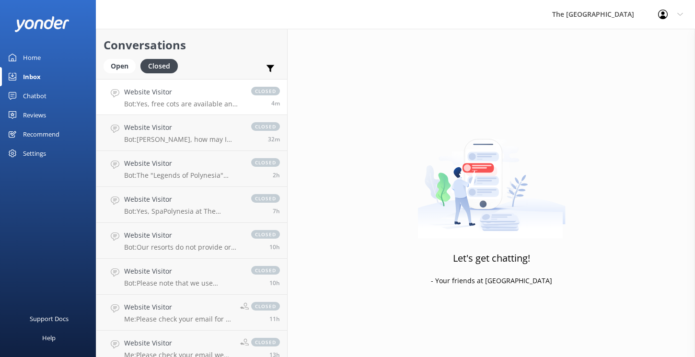 This screenshot has height=357, width=695. I want to click on span: Sep 23 2025 12:43am (UTC -10:00) Pacific/Honolulu, so click(274, 139).